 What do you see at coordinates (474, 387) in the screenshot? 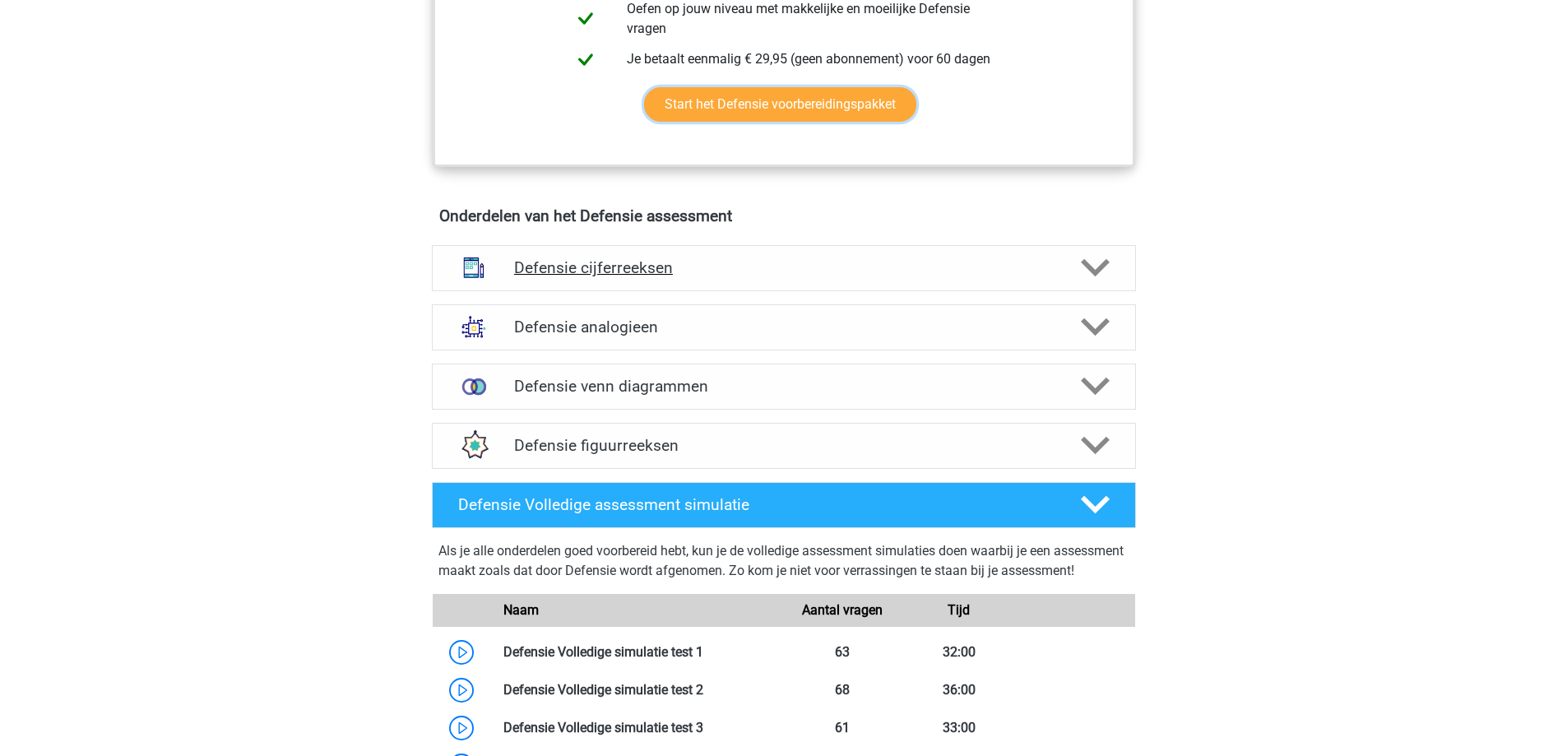
I see `img: venn diagrammen` at bounding box center [474, 387].